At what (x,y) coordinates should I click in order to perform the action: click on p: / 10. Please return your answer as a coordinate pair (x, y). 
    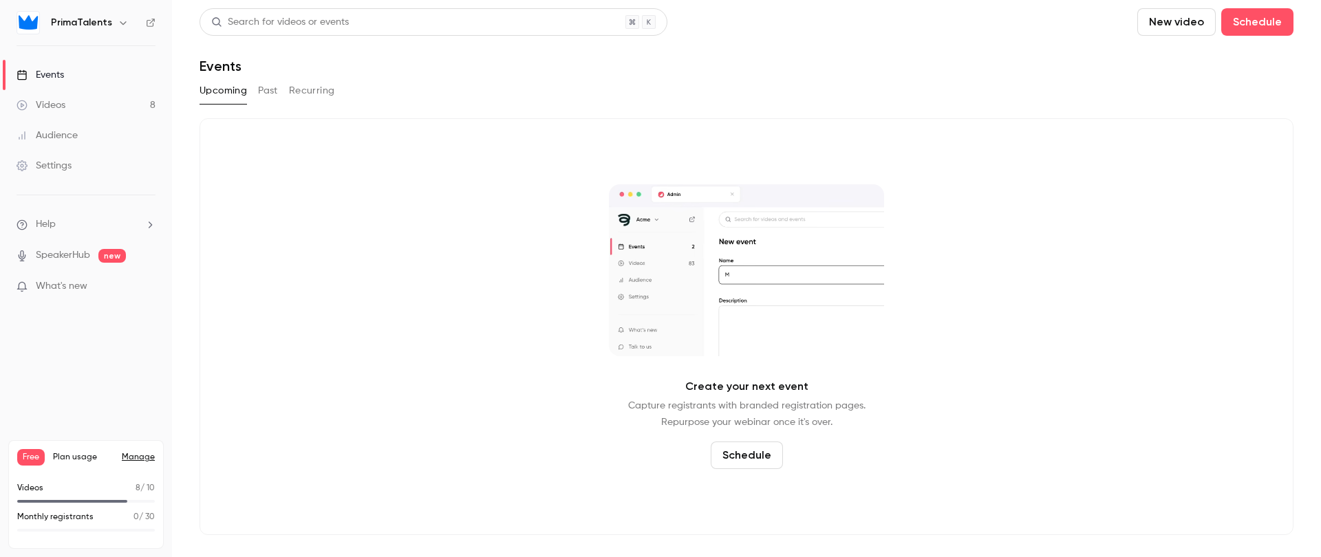
    Looking at the image, I should click on (145, 488).